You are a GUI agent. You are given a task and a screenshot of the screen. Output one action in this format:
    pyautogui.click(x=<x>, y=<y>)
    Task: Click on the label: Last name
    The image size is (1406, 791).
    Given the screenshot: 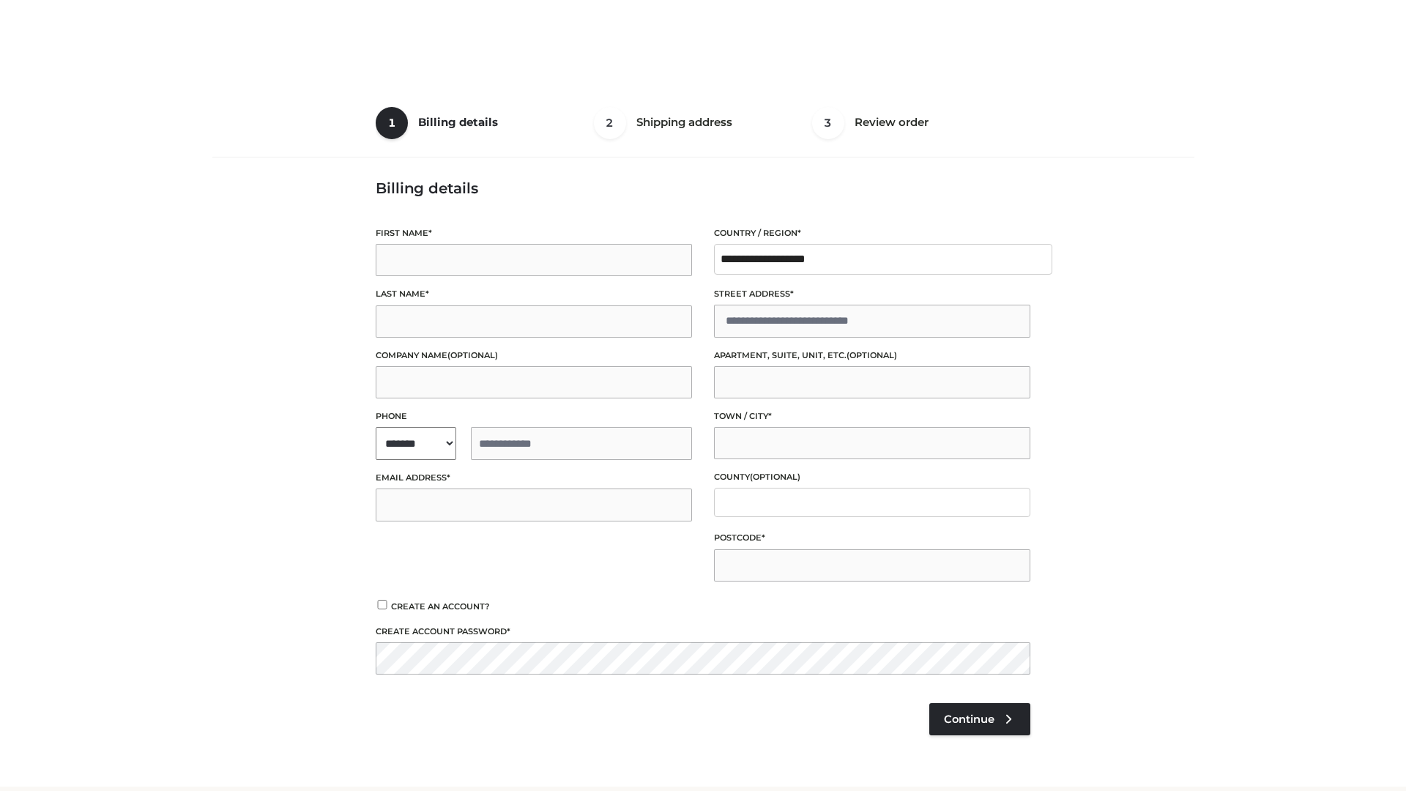 What is the action you would take?
    pyautogui.click(x=534, y=294)
    